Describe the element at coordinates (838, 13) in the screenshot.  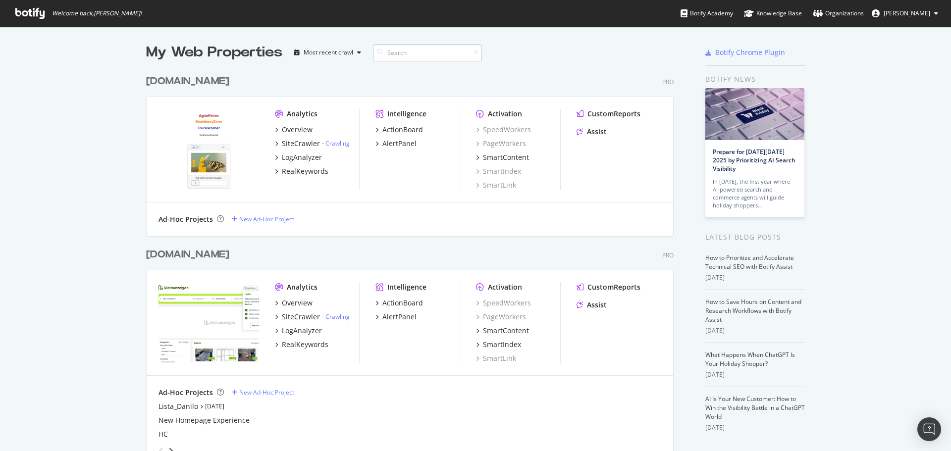
I see `div: Organizations` at that location.